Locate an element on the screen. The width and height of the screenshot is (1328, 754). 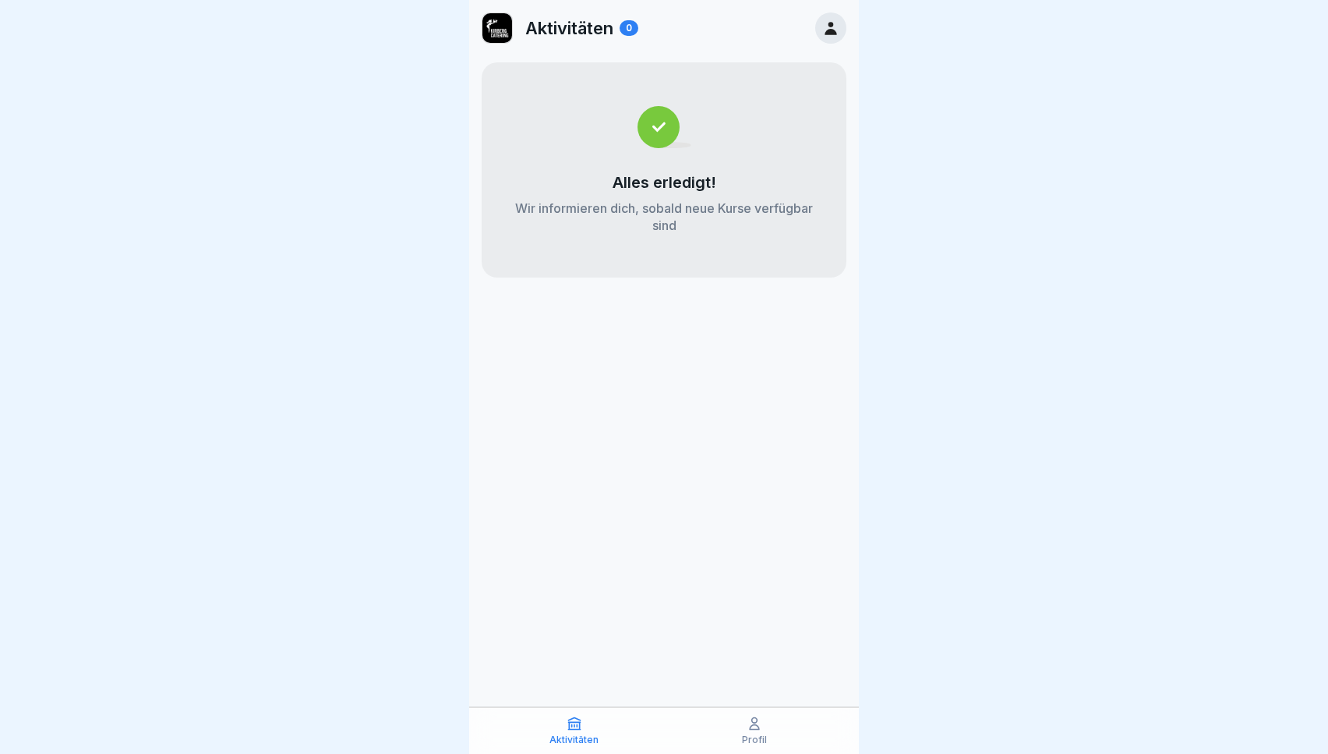
img: ewxb9rjzulw9ace2na8lwzf2.png is located at coordinates (497, 28).